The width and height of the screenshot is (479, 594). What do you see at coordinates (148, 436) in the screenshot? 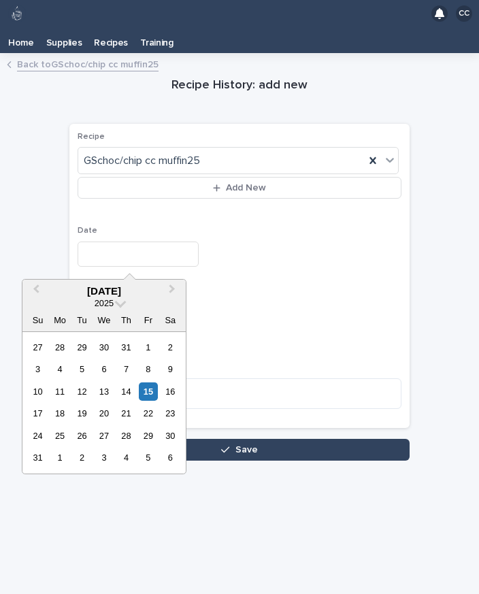
I see `div: Choose Friday, August 29th, 2025` at bounding box center [148, 436].